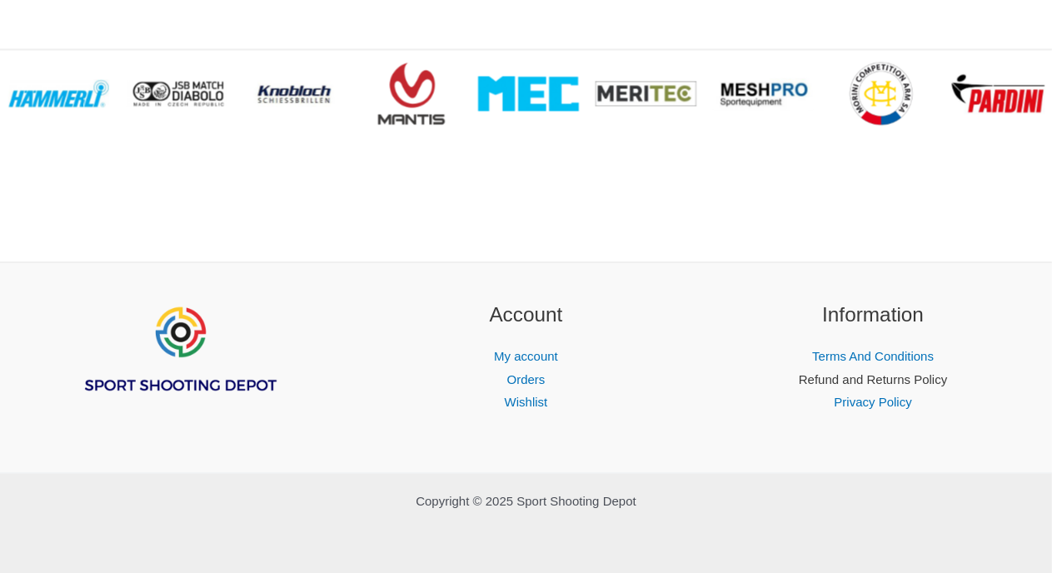  Describe the element at coordinates (179, 367) in the screenshot. I see `aside: Footer Widget 1` at that location.